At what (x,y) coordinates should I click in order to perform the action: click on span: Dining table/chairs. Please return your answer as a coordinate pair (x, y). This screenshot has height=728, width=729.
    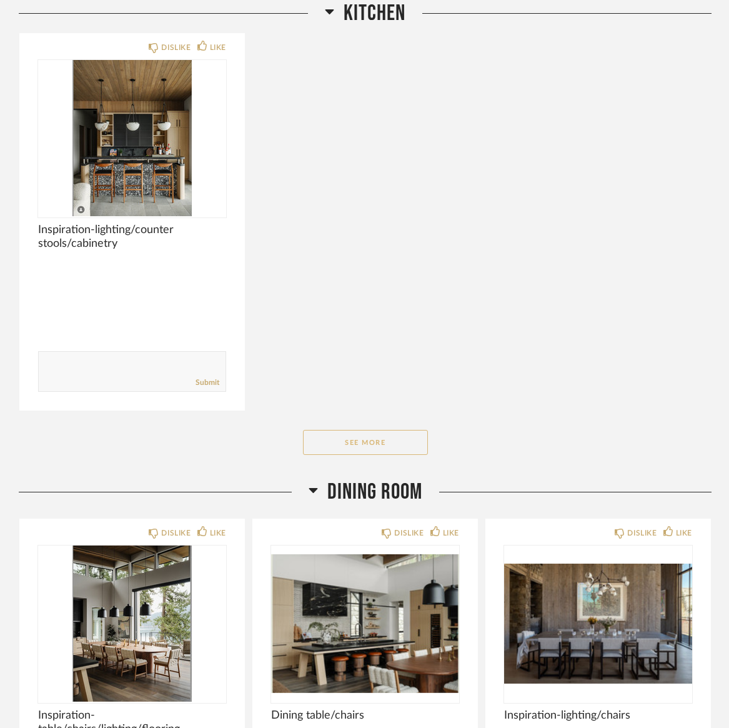
    Looking at the image, I should click on (365, 715).